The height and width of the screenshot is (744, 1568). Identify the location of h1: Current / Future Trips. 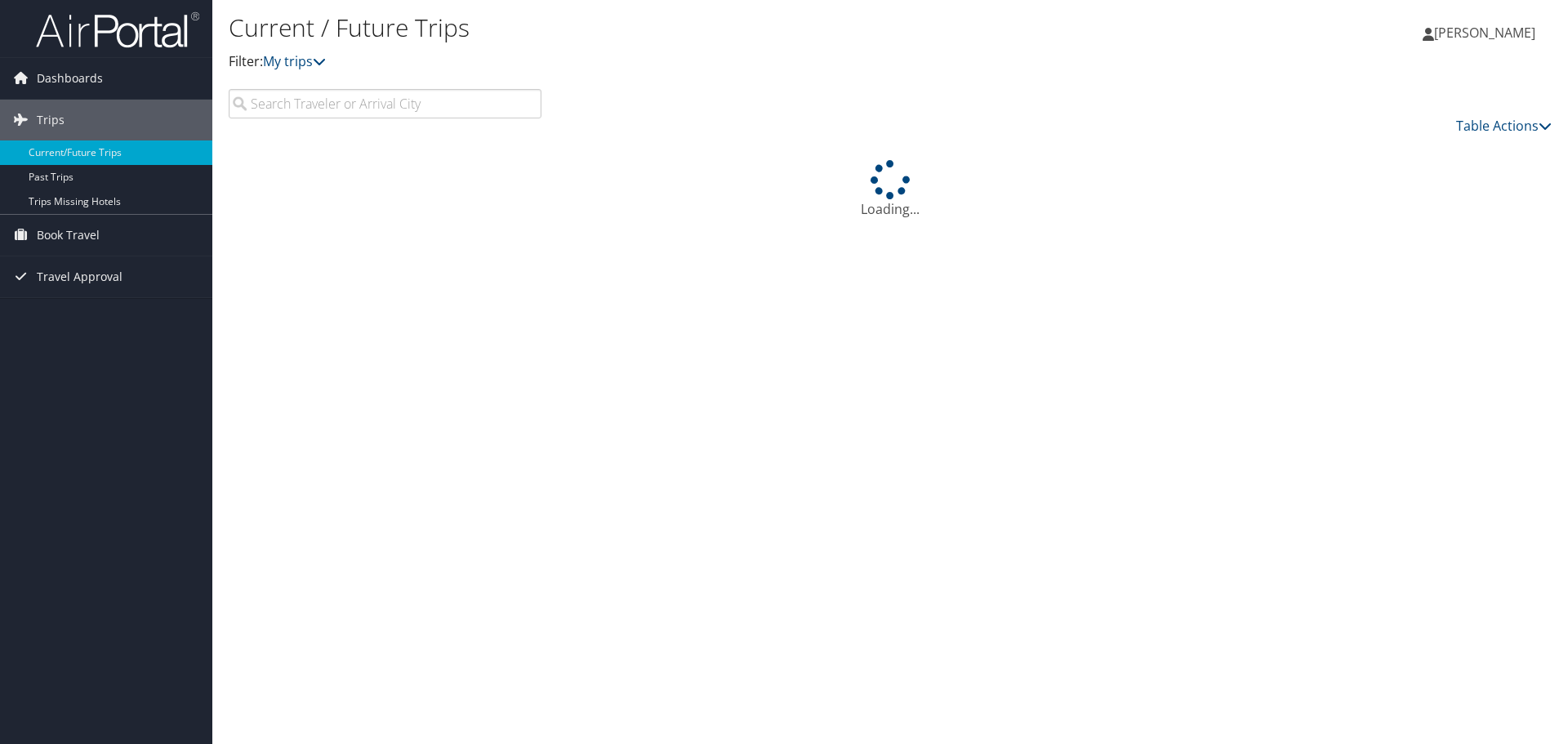
(670, 28).